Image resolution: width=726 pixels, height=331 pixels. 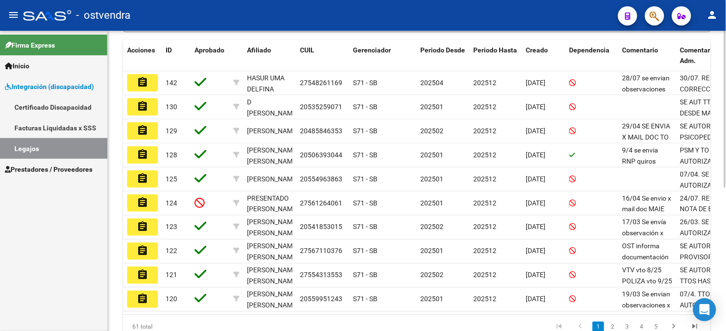 What do you see at coordinates (171, 227) in the screenshot?
I see `span: 123` at bounding box center [171, 227].